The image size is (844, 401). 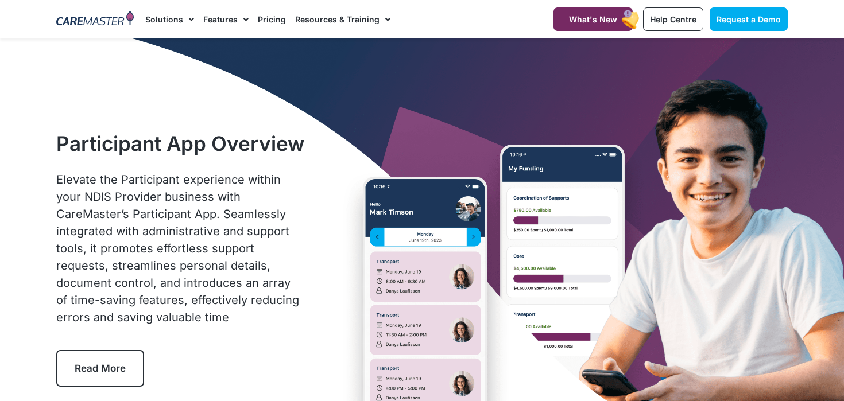 I want to click on a: What's New, so click(x=593, y=19).